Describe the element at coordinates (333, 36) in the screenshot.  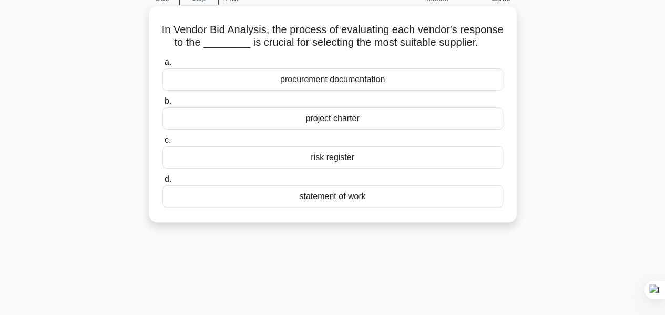
I see `h5: In Vendor Bid Analysis, the process of evaluating each vendor's response to the ________ is cruci...` at that location.